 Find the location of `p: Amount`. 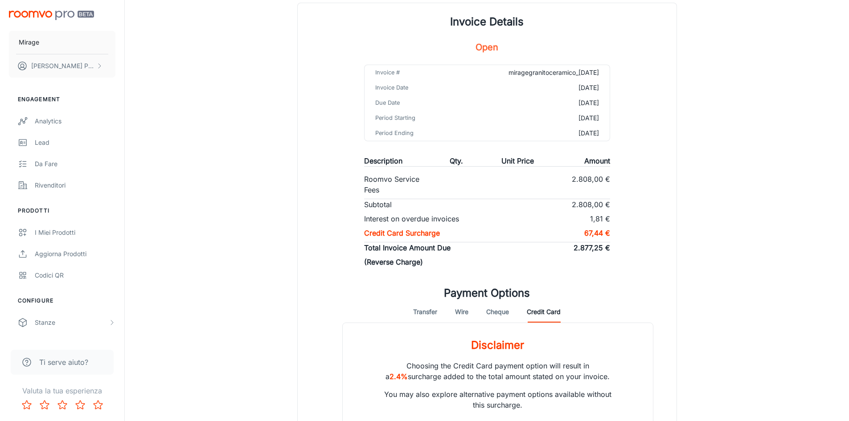

p: Amount is located at coordinates (597, 161).